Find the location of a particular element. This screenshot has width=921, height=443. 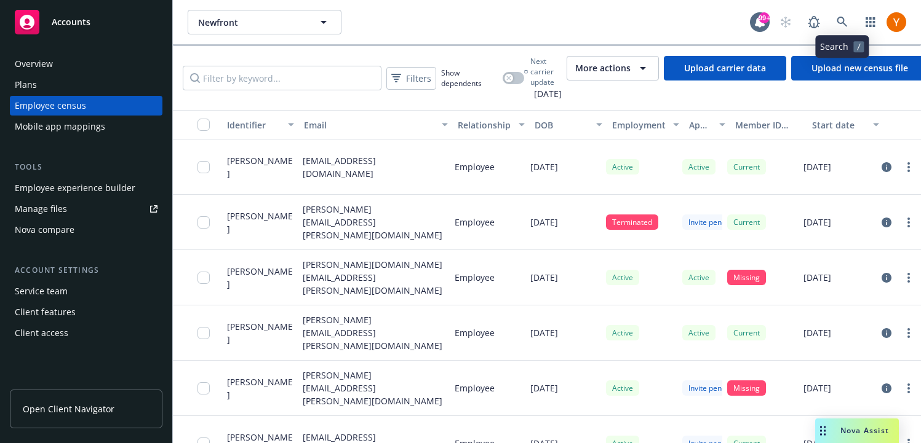

a: Manage files is located at coordinates (86, 209).